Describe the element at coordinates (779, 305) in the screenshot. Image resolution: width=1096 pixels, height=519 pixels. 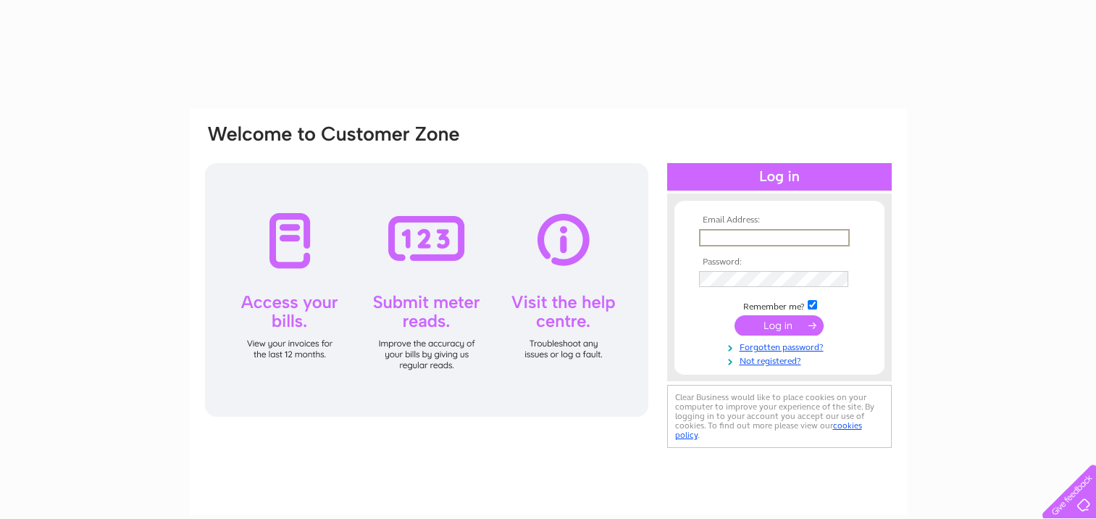
I see `td: Remember me?` at that location.